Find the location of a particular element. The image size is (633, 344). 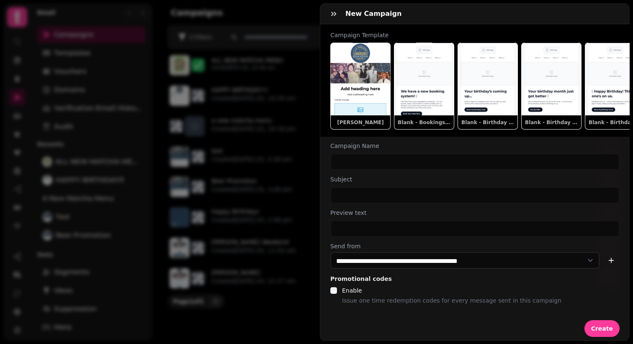

button: Blank - Bookings New system go-live announcement is located at coordinates (424, 86).